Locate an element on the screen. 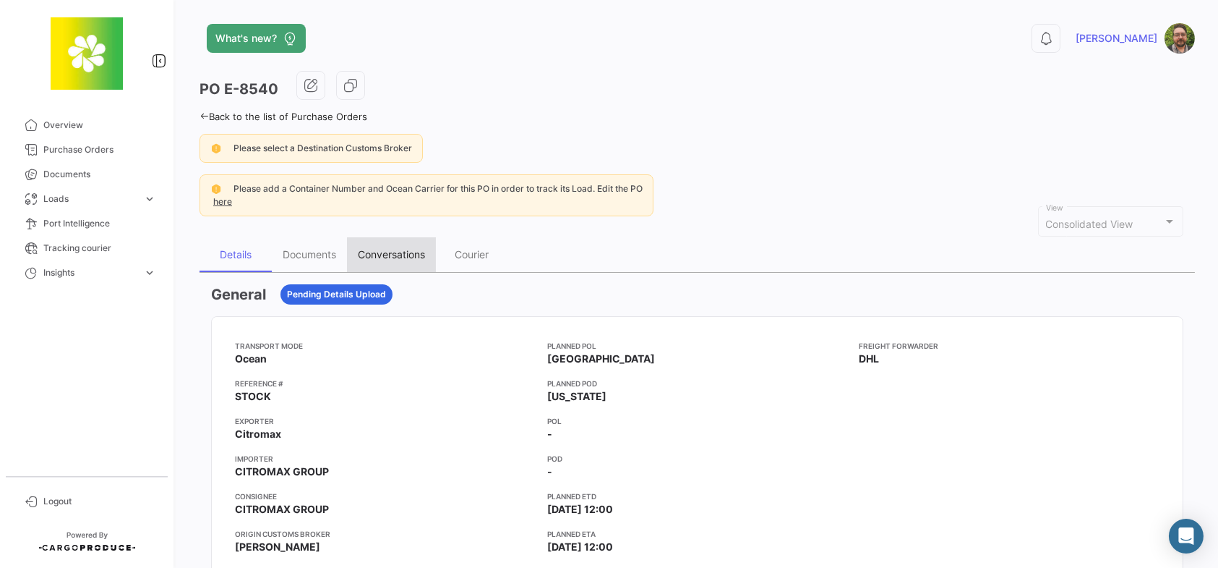 This screenshot has height=568, width=1218. span: What's new? is located at coordinates (246, 38).